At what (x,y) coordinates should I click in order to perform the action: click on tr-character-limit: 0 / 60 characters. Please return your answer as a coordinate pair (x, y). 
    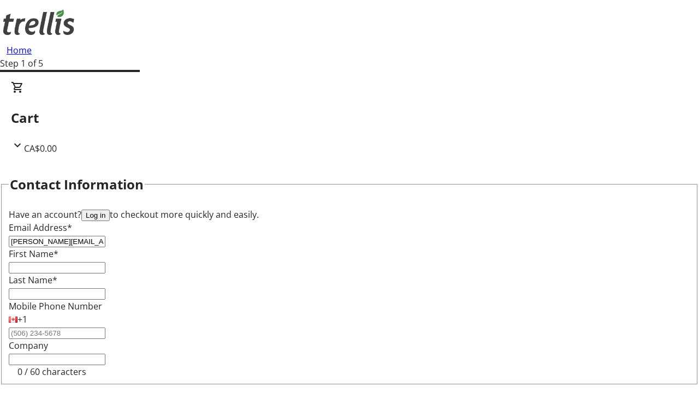
    Looking at the image, I should click on (52, 372).